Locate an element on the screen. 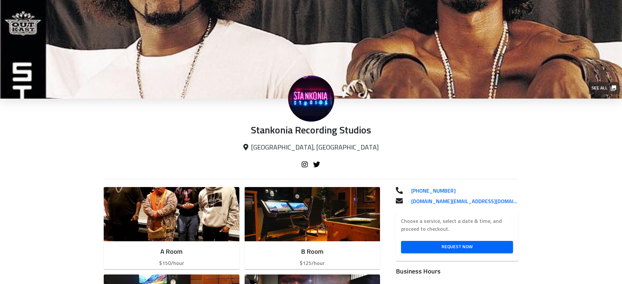  button: A Room$150/hour is located at coordinates (171, 228).